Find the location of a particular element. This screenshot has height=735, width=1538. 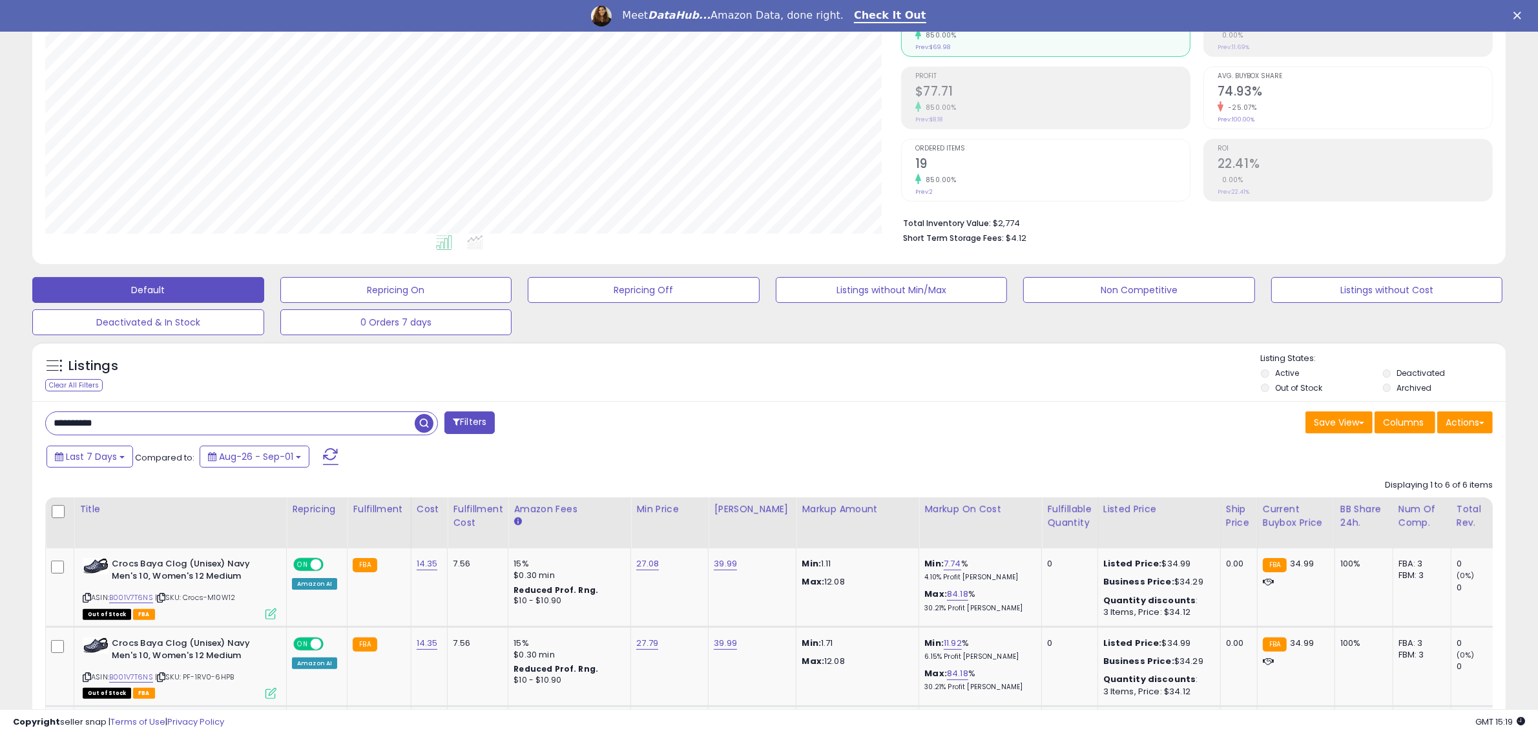

small: Prev: 11.69% is located at coordinates (1233, 47).